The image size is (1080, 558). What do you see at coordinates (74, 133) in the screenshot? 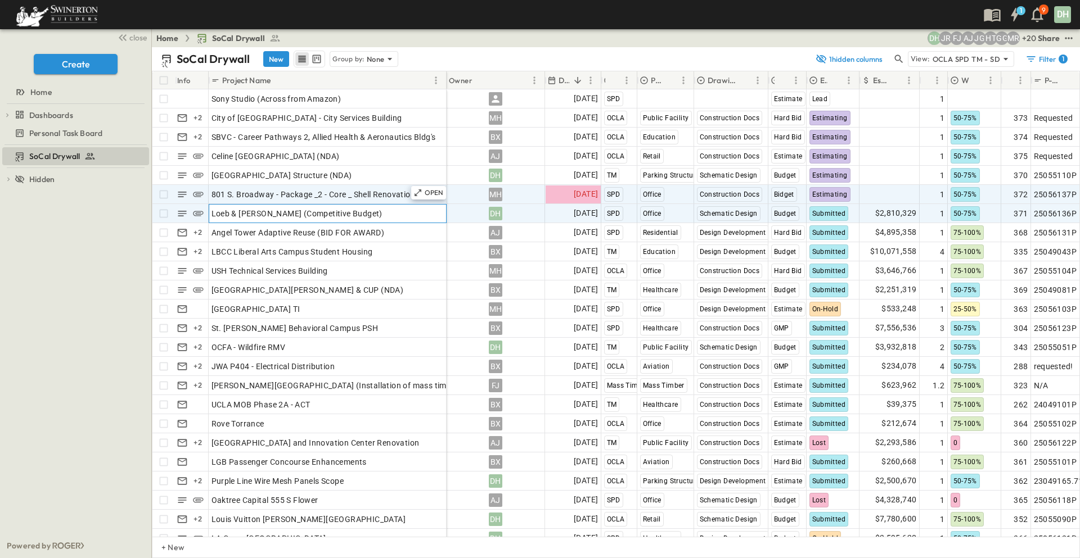
I see `a: Personal Task Board` at bounding box center [74, 133].